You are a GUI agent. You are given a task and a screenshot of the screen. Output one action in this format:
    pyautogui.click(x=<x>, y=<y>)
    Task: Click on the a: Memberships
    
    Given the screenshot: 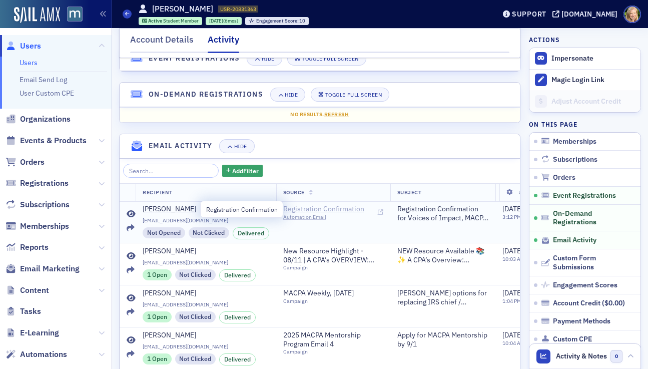 What is the action you would take?
    pyautogui.click(x=37, y=226)
    